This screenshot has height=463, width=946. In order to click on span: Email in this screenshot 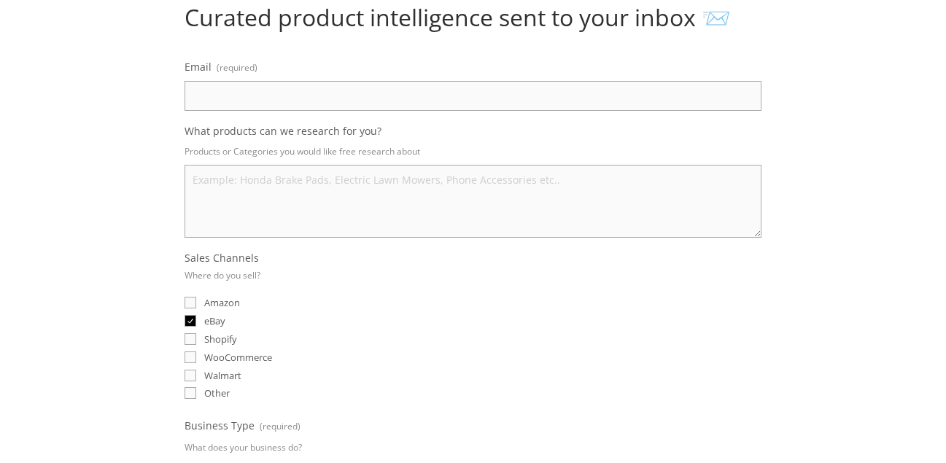, I will do `click(198, 66)`.